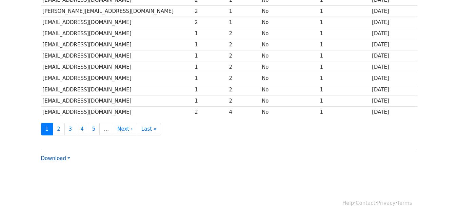 The width and height of the screenshot is (458, 217). What do you see at coordinates (71, 129) in the screenshot?
I see `a: 3` at bounding box center [71, 129].